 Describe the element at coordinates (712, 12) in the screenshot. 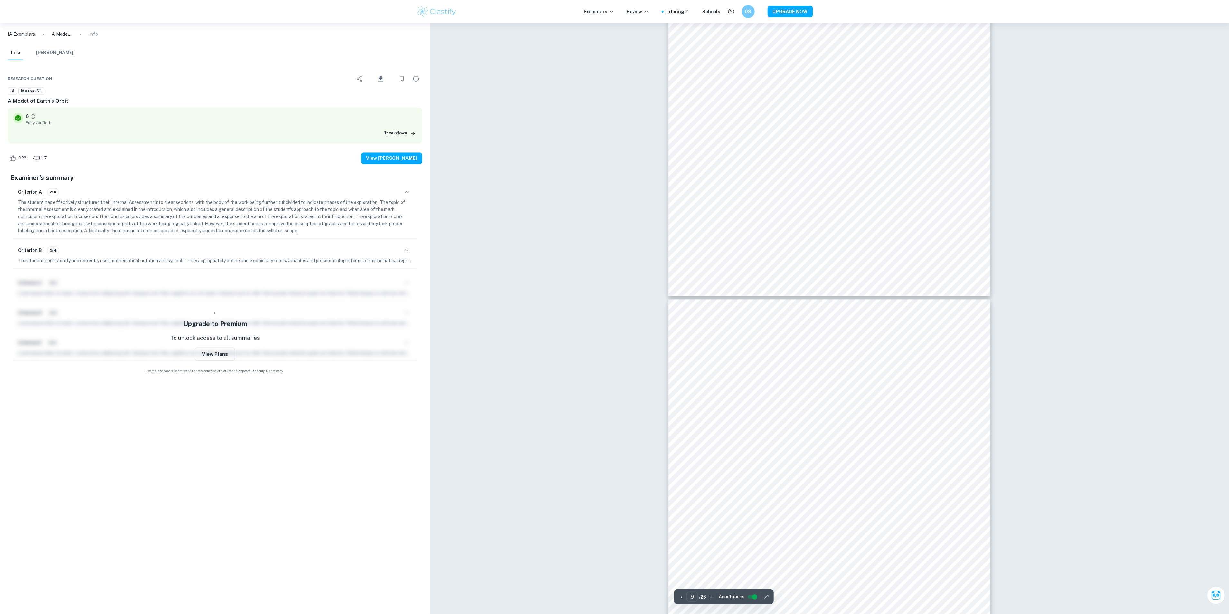

I see `div: Schools` at that location.